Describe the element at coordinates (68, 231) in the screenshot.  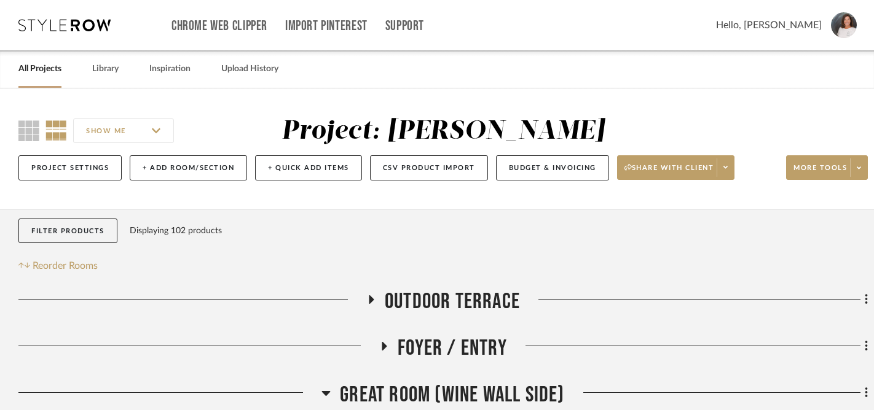
I see `button: Filter Products` at that location.